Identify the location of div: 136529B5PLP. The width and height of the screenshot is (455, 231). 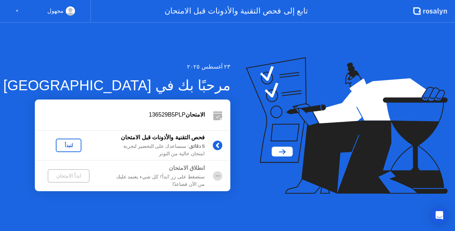
(120, 115).